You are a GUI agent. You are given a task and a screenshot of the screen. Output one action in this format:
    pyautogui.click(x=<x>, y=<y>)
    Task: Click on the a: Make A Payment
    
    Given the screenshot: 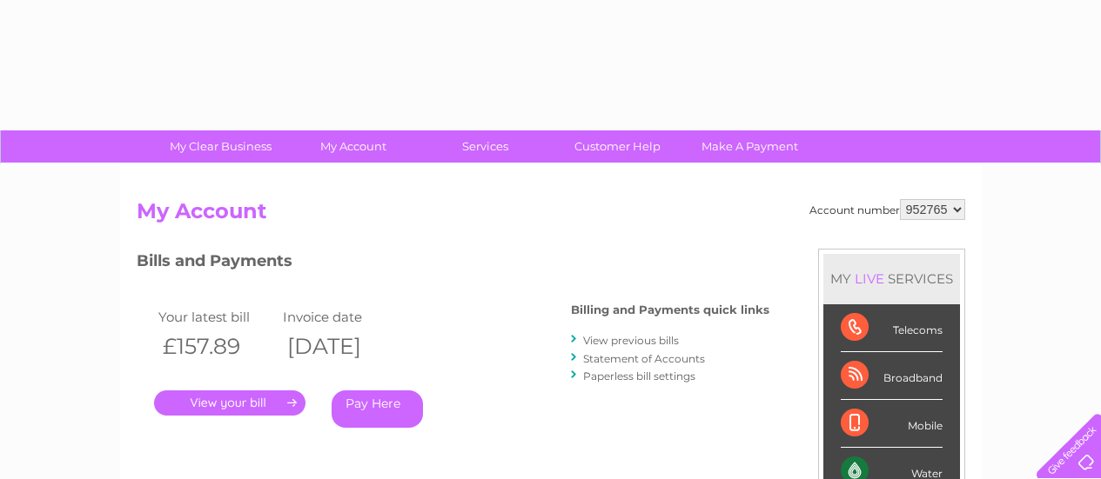 What is the action you would take?
    pyautogui.click(x=749, y=146)
    